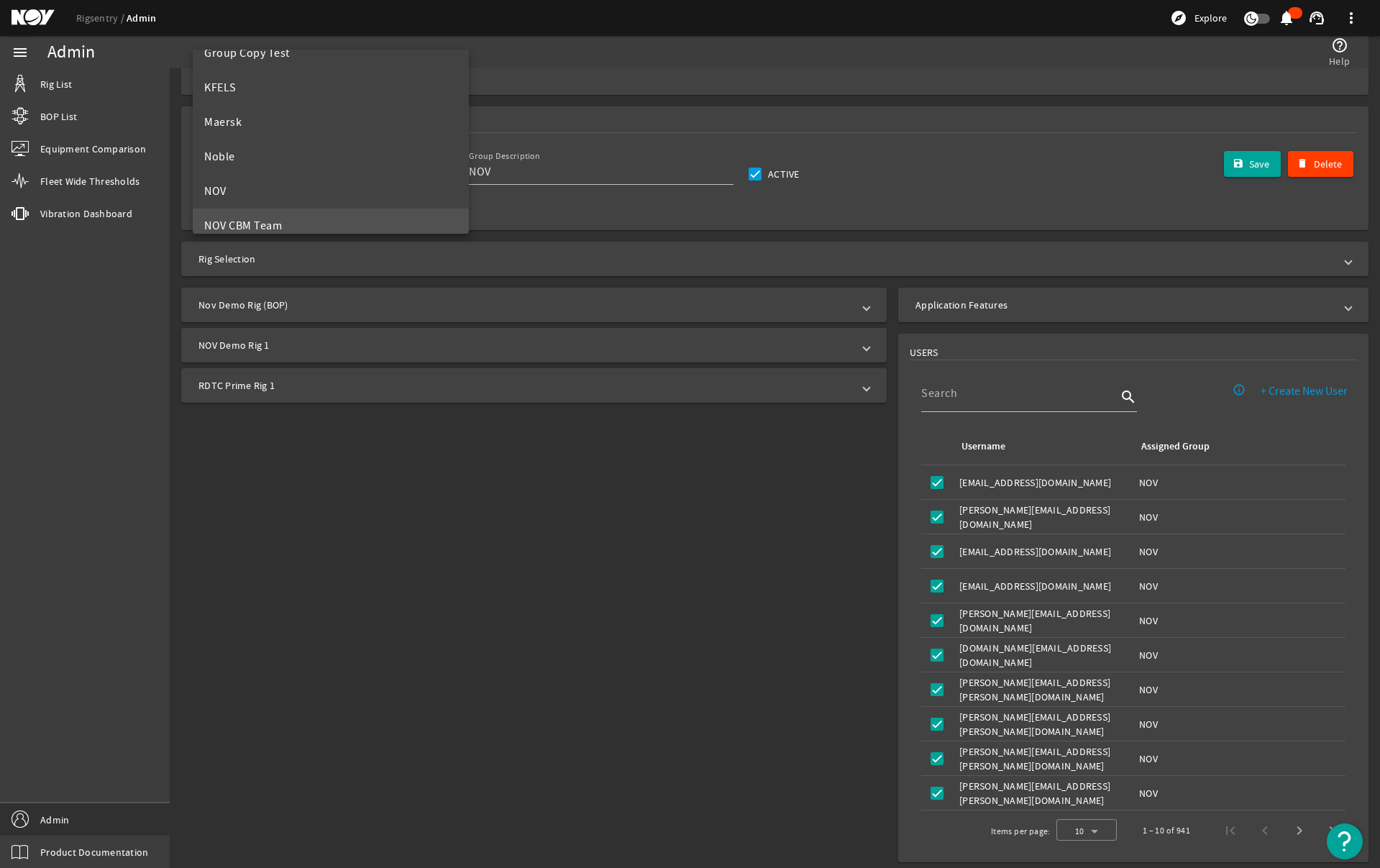 The width and height of the screenshot is (1380, 868). Describe the element at coordinates (93, 149) in the screenshot. I see `span: Equipment Comparison` at that location.